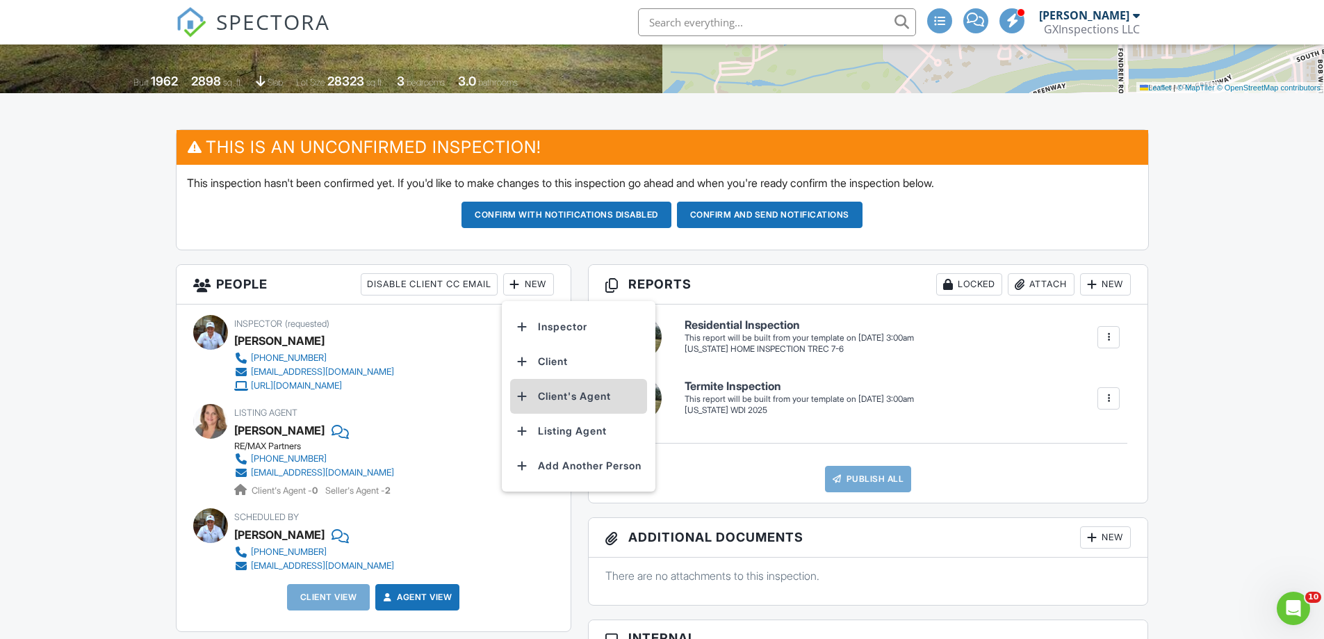 This screenshot has width=1324, height=639. What do you see at coordinates (868, 576) in the screenshot?
I see `p: There are no attachments to this inspection.` at bounding box center [868, 576].